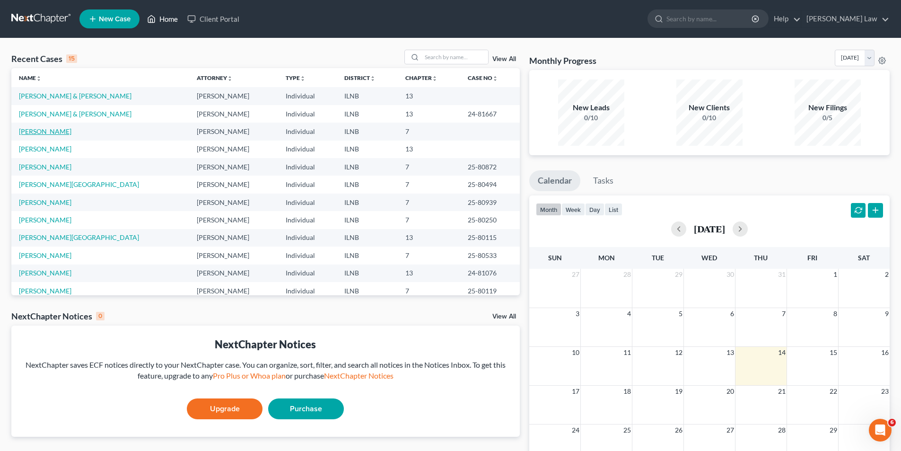 This screenshot has width=901, height=451. Describe the element at coordinates (627, 391) in the screenshot. I see `span: 18` at that location.